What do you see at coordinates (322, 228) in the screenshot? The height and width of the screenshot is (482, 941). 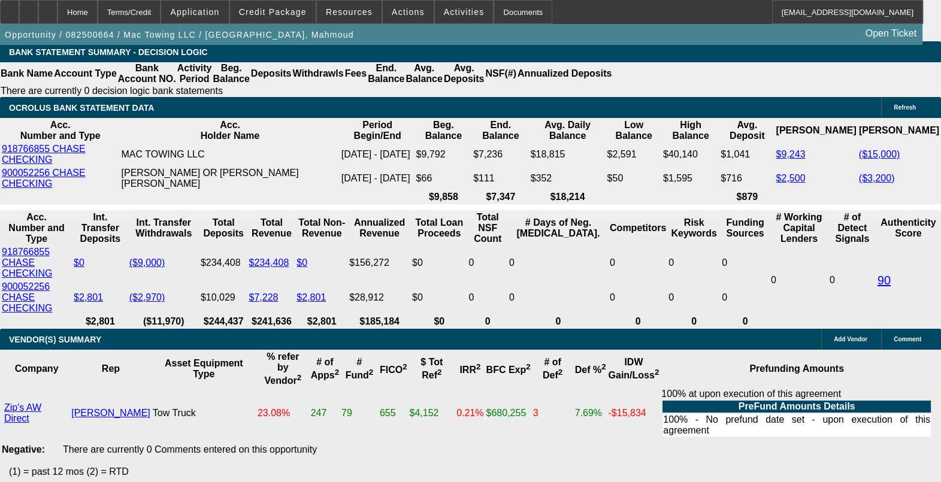 I see `th: Total Non-Revenue` at bounding box center [322, 228].